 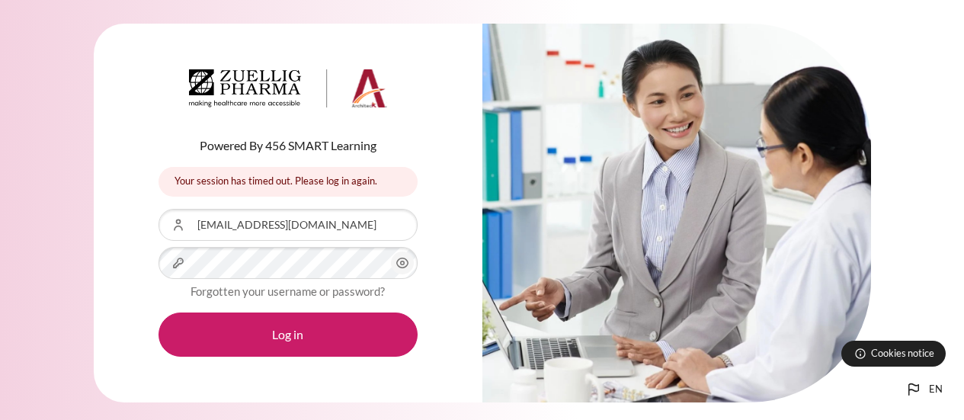 What do you see at coordinates (288, 91) in the screenshot?
I see `a: Architeck` at bounding box center [288, 91].